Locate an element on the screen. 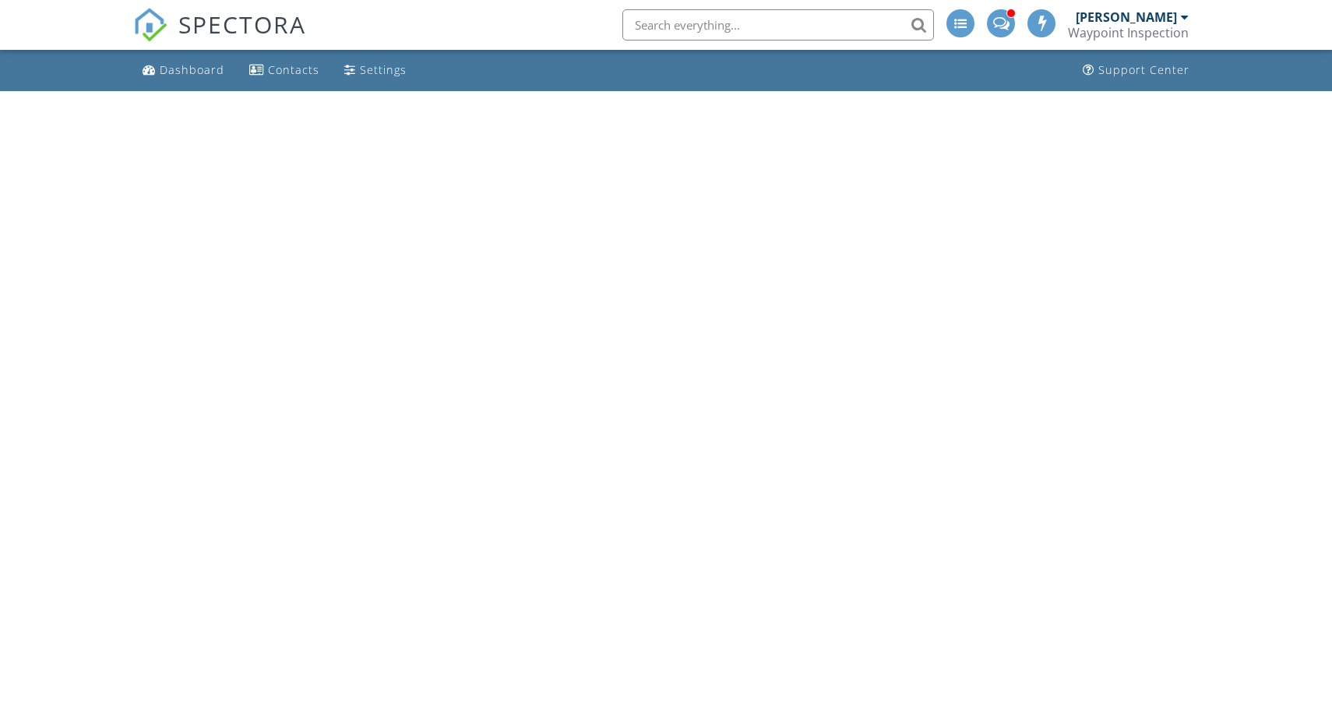  div: Support Center is located at coordinates (1143, 69).